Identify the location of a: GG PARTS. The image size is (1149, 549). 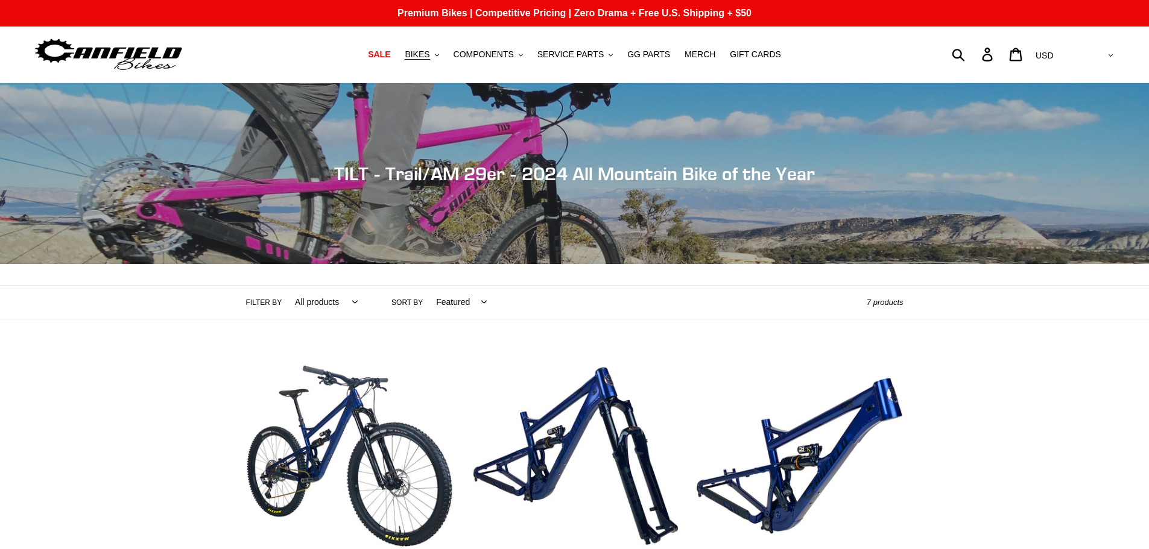
(648, 54).